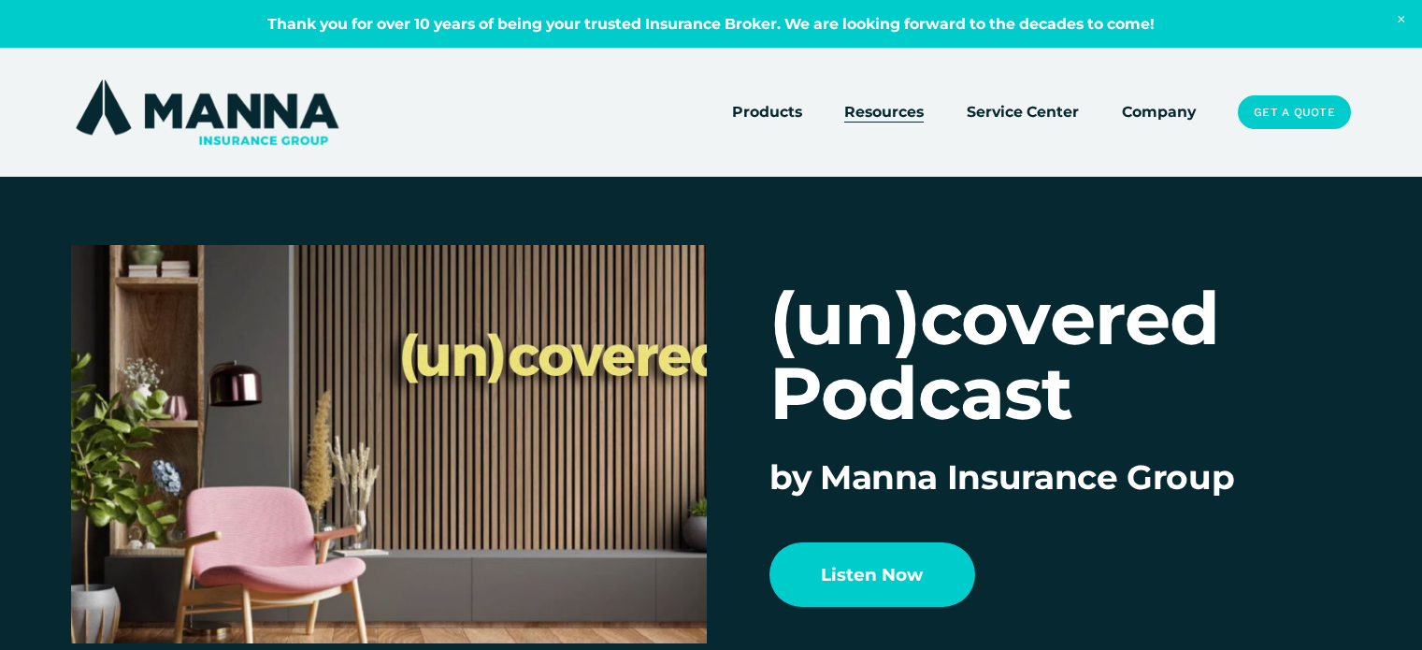  I want to click on a: Company, so click(1158, 112).